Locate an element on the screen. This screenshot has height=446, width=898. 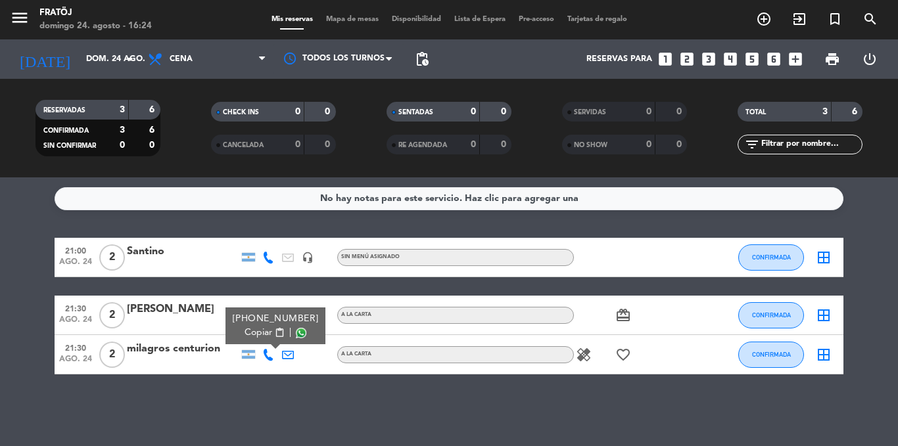
i: card_giftcard is located at coordinates (623, 316).